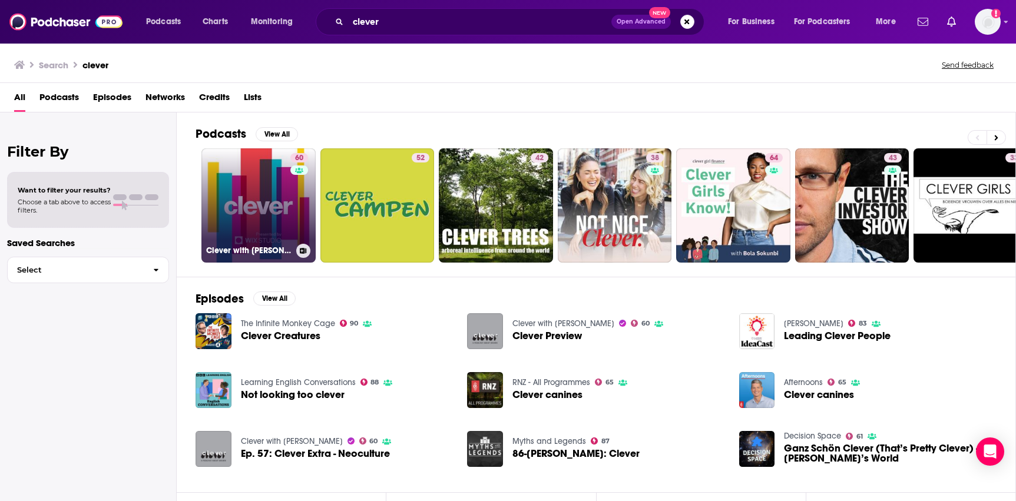  What do you see at coordinates (215, 22) in the screenshot?
I see `span: Charts` at bounding box center [215, 22].